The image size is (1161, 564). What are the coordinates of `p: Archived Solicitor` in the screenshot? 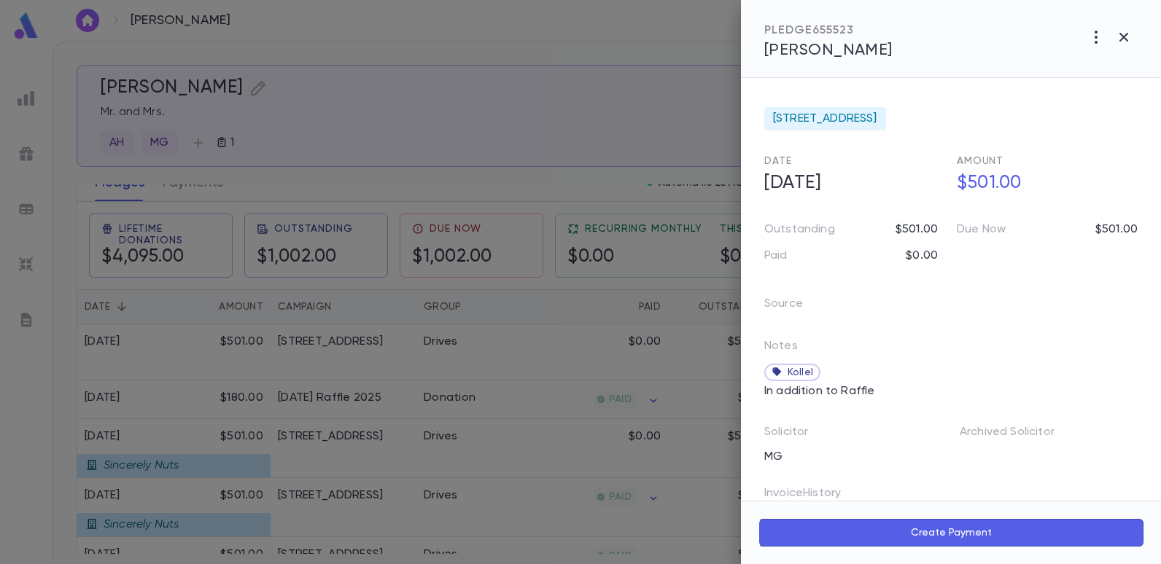 It's located at (1018, 435).